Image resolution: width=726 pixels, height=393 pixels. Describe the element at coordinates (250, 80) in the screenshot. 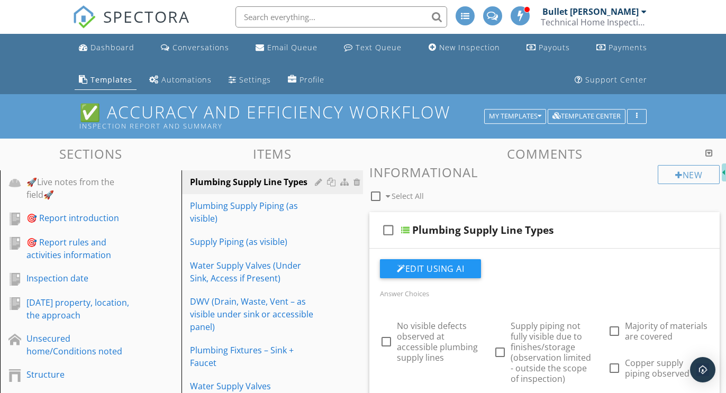

I see `a: Settings` at that location.